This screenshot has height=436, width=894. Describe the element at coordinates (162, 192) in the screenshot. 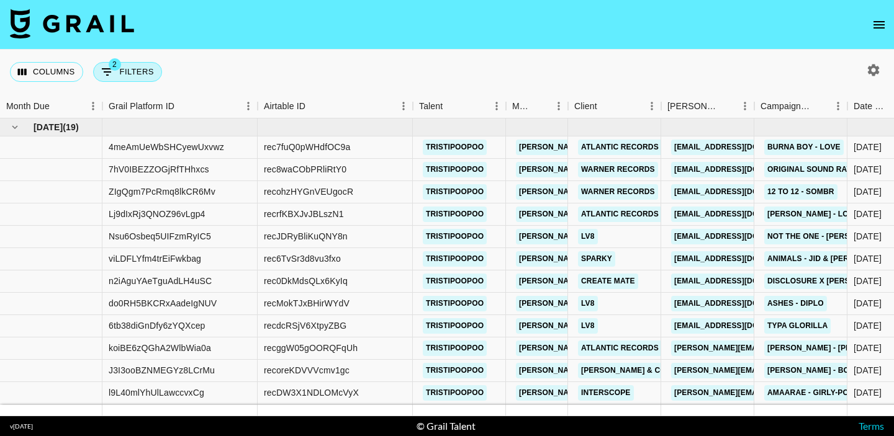

I see `div: ZIgQgm7PcRmq8lkCR6Mv` at that location.